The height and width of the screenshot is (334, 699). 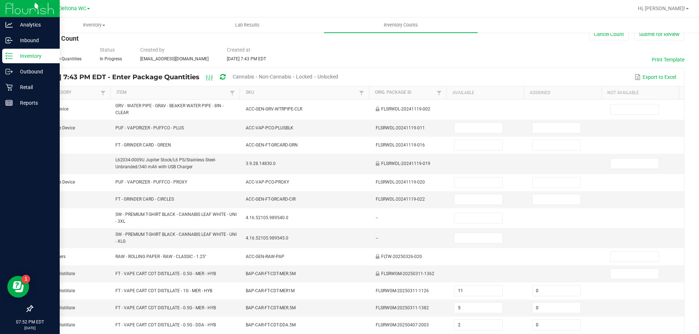 What do you see at coordinates (328, 77) in the screenshot?
I see `span: Unlocked` at bounding box center [328, 77].